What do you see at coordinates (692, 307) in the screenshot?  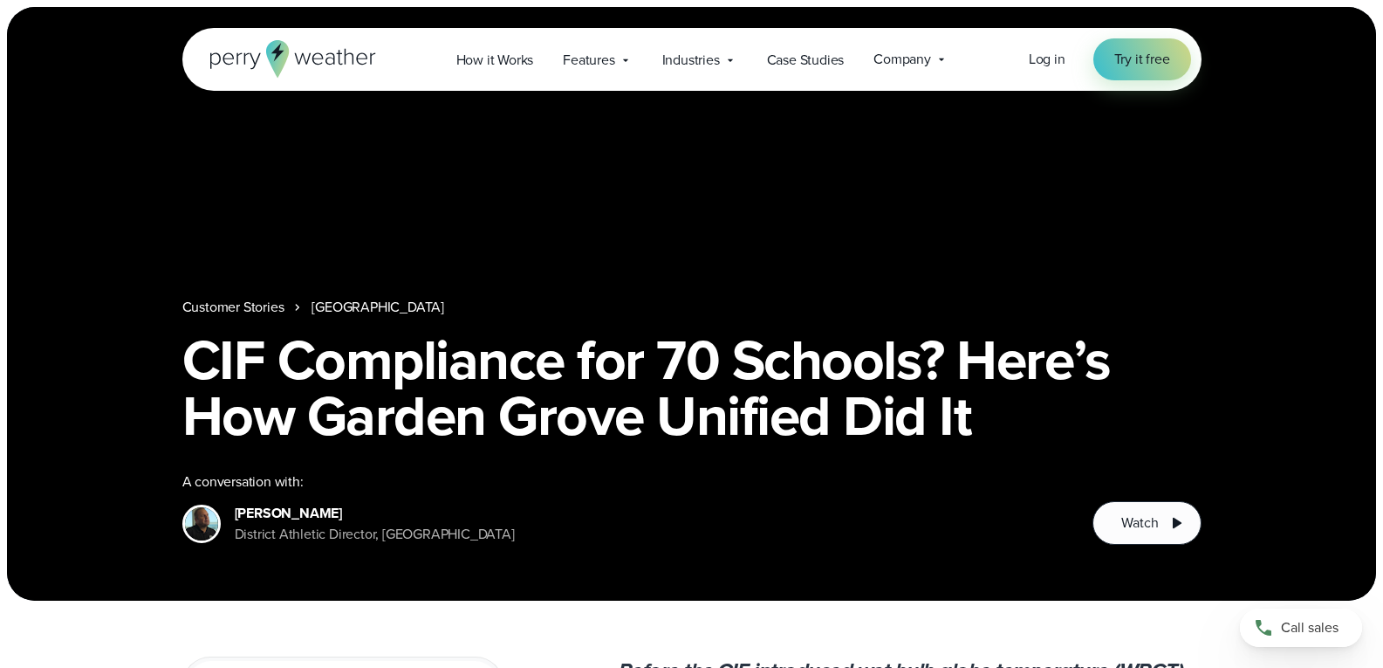 I see `nav: Breadcrumb` at bounding box center [692, 307].